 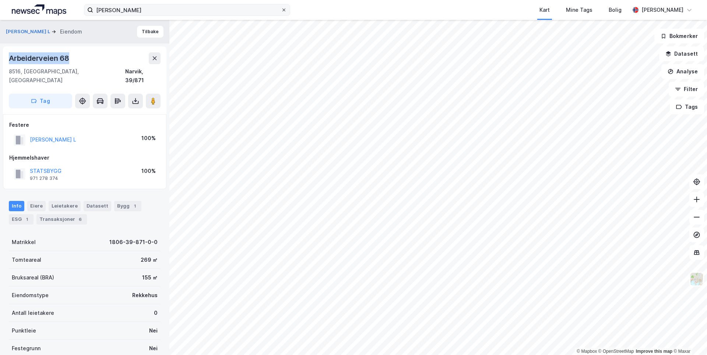 I want to click on div: 155 ㎡, so click(x=150, y=277).